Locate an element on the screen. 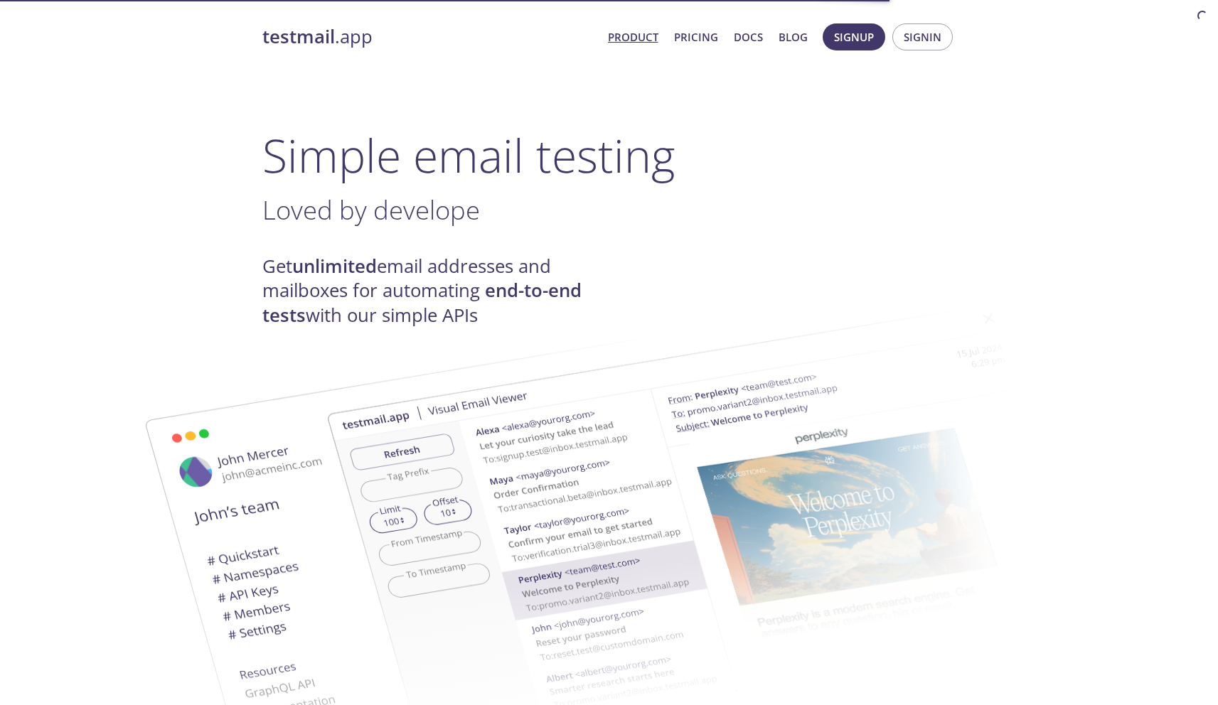 This screenshot has height=705, width=1218. span: Loved by develope is located at coordinates (371, 210).